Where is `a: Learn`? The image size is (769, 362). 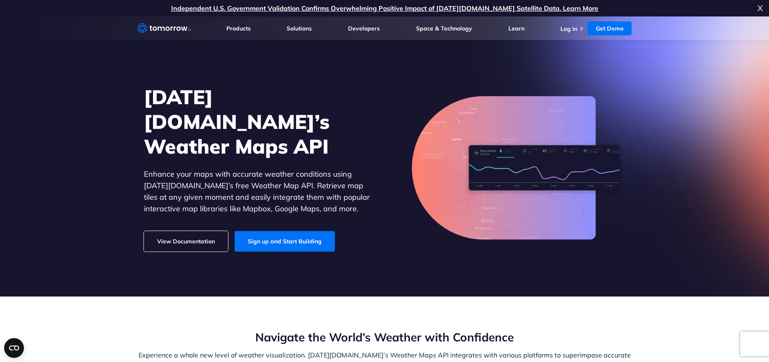
a: Learn is located at coordinates (516, 28).